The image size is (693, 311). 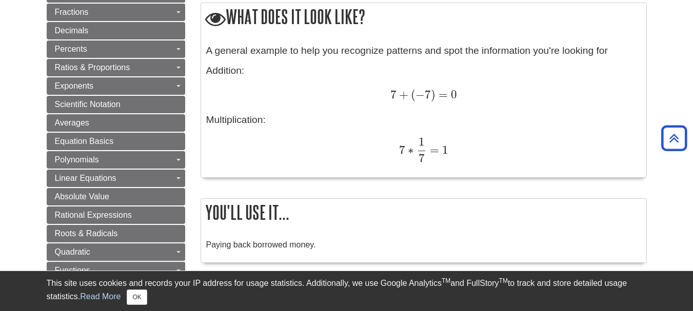 What do you see at coordinates (72, 123) in the screenshot?
I see `span: Averages` at bounding box center [72, 123].